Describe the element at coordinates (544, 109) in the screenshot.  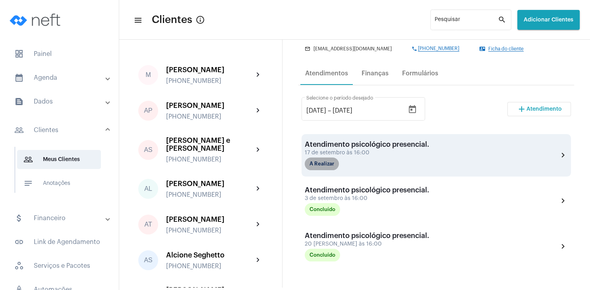
I see `span: Atendimento` at that location.